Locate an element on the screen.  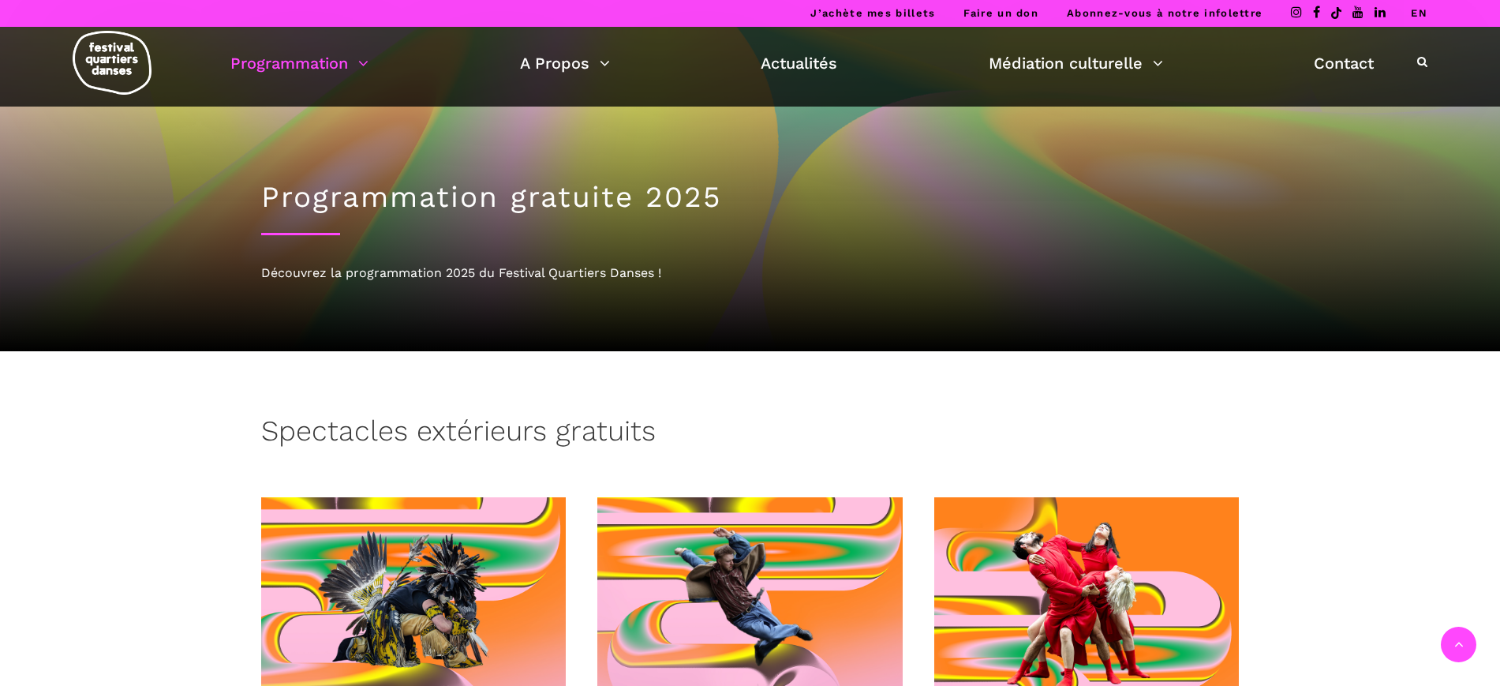
h3: Spectacles extérieurs gratuits is located at coordinates (459, 434).